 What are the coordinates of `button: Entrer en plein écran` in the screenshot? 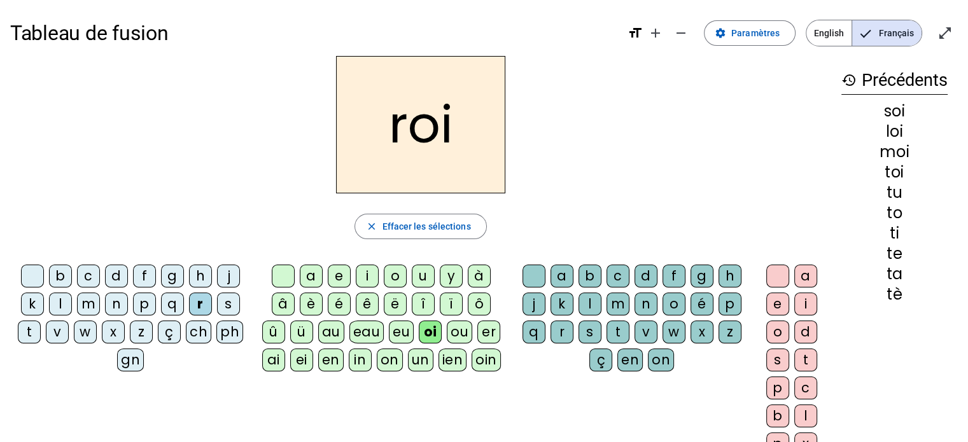 It's located at (945, 33).